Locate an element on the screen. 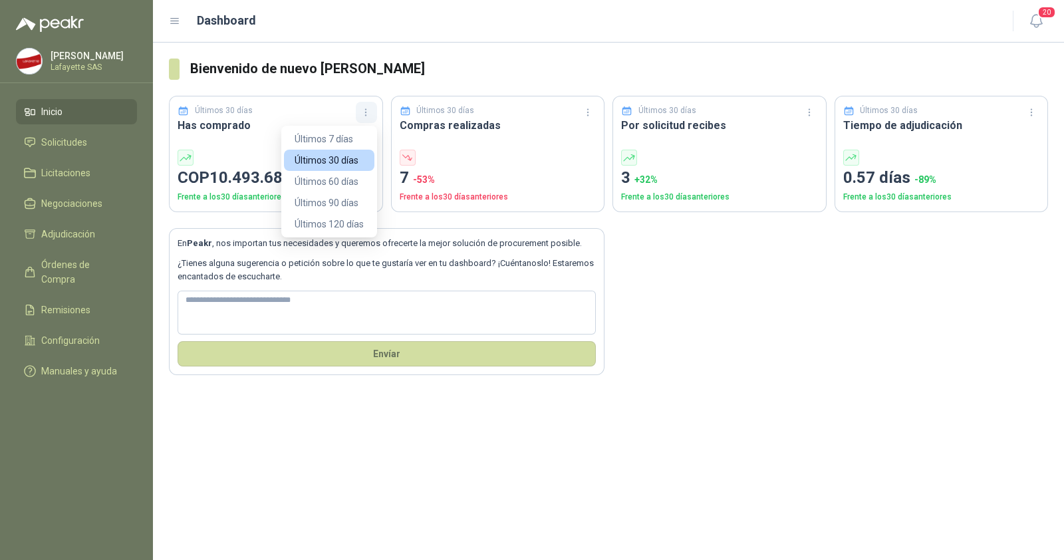  span: Adjudicación is located at coordinates (68, 234).